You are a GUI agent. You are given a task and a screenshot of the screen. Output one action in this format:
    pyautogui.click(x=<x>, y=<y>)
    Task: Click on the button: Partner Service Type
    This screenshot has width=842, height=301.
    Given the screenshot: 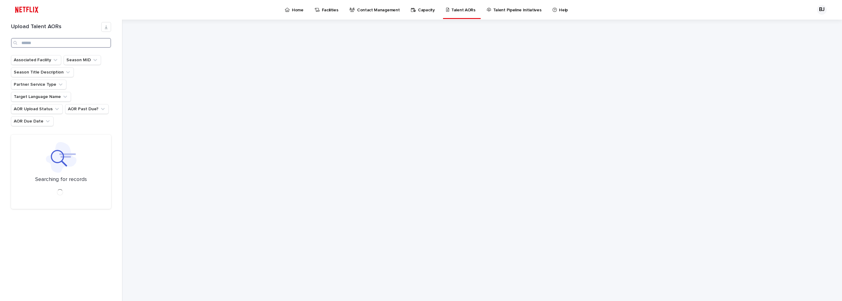 What is the action you would take?
    pyautogui.click(x=39, y=84)
    